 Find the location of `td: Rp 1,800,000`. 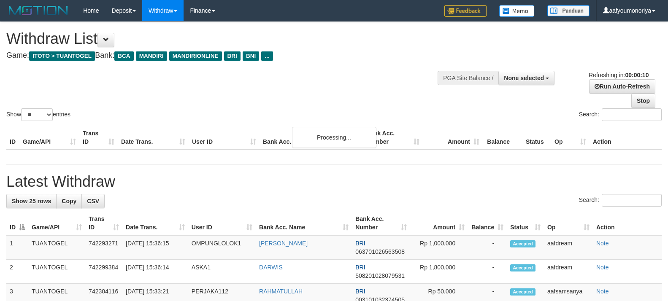

td: Rp 1,800,000 is located at coordinates (439, 272).